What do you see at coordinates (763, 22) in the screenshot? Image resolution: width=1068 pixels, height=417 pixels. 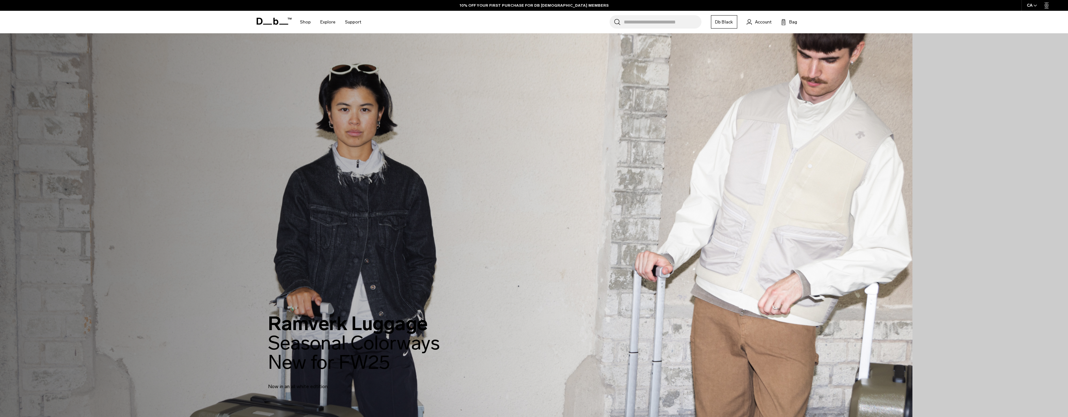 I see `span: Account` at bounding box center [763, 22].